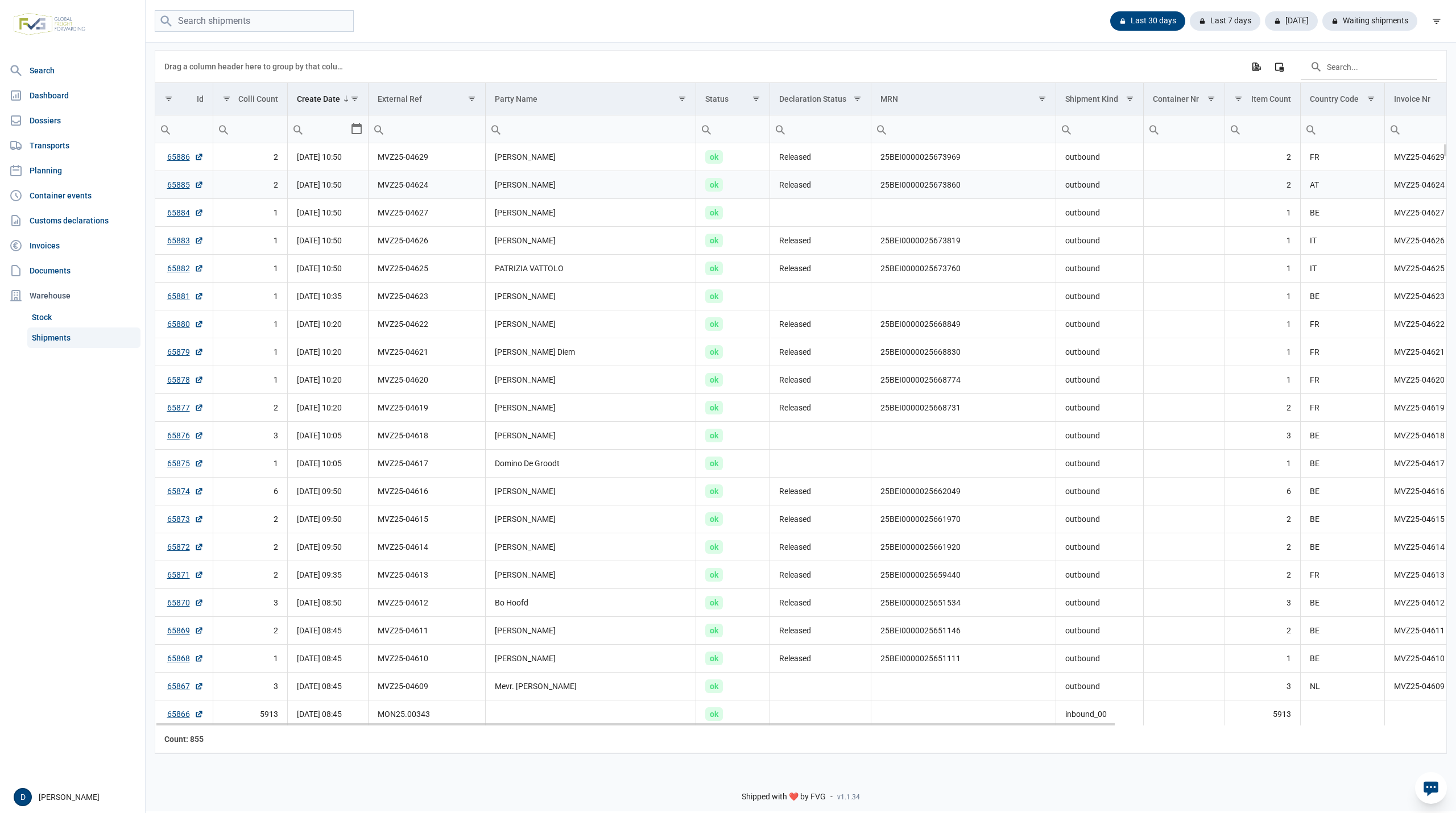 Image resolution: width=1456 pixels, height=813 pixels. I want to click on td: inbound_00, so click(1100, 715).